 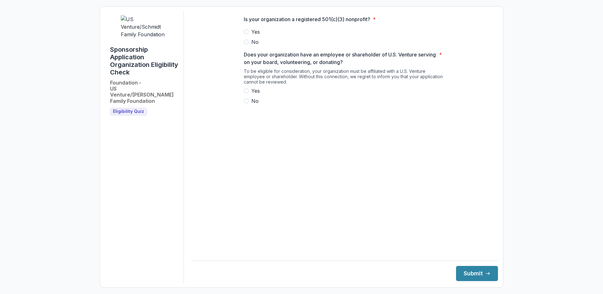 I want to click on h1: Sponsorship Application Organization Eligibility Check, so click(x=144, y=61).